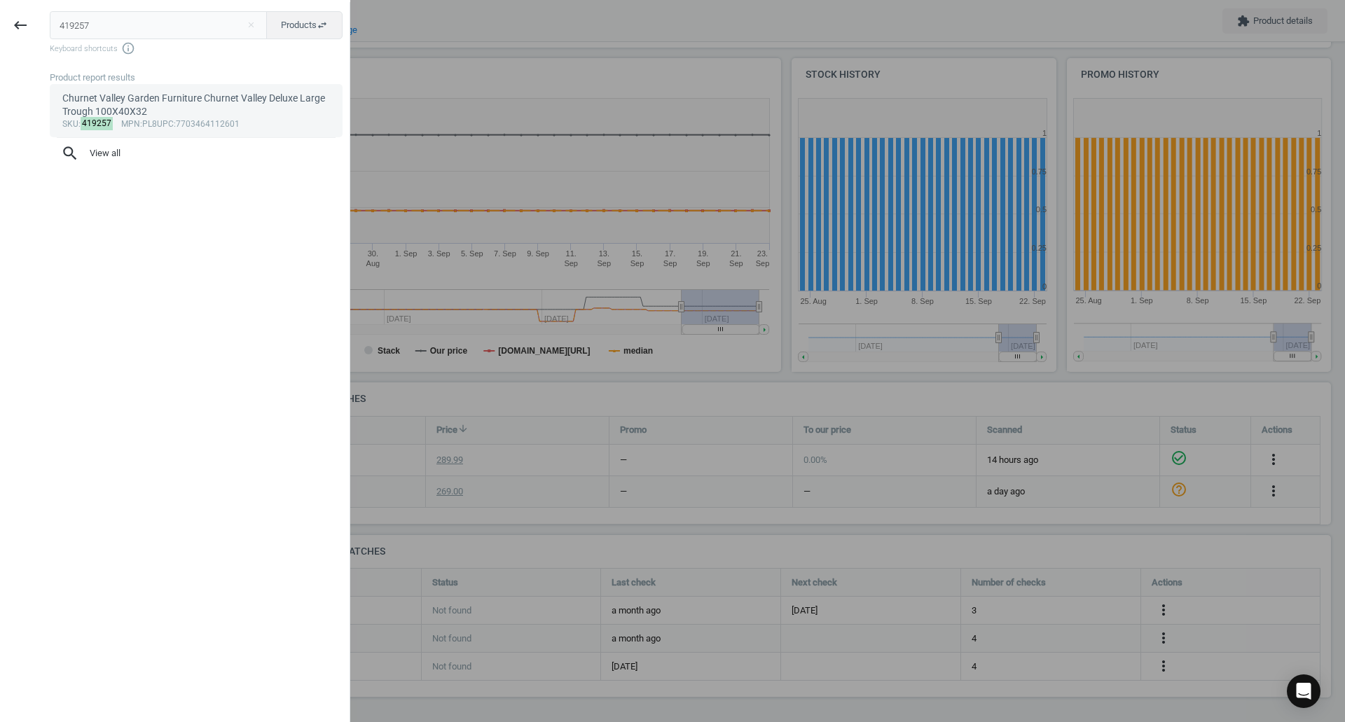  I want to click on span: upc, so click(165, 124).